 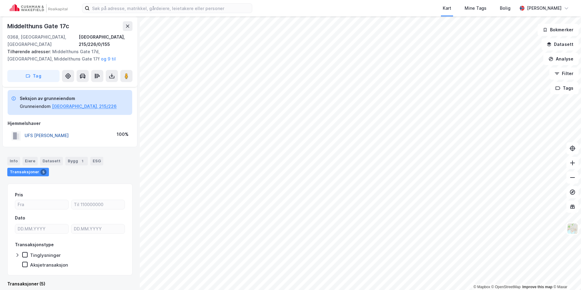 I want to click on button: Tags, so click(x=565, y=88).